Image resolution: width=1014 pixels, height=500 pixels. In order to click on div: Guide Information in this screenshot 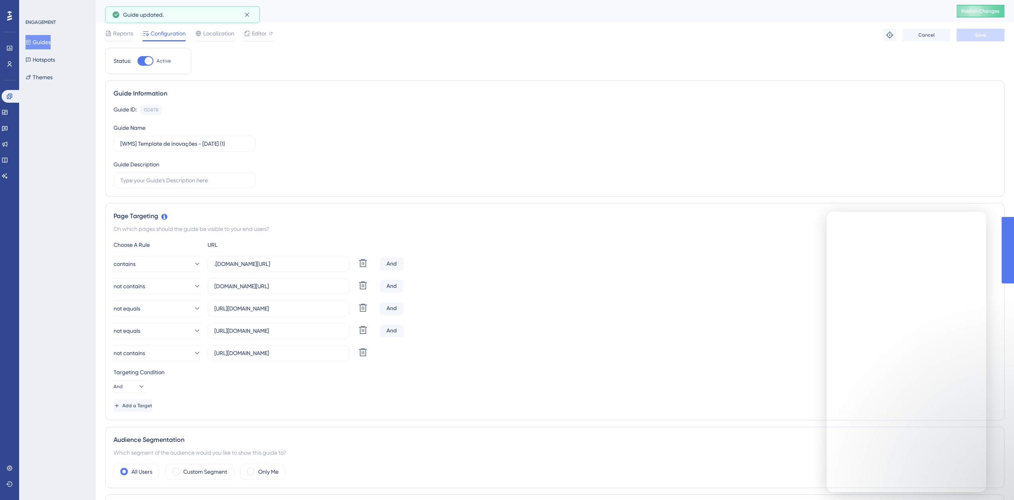, I will do `click(555, 94)`.